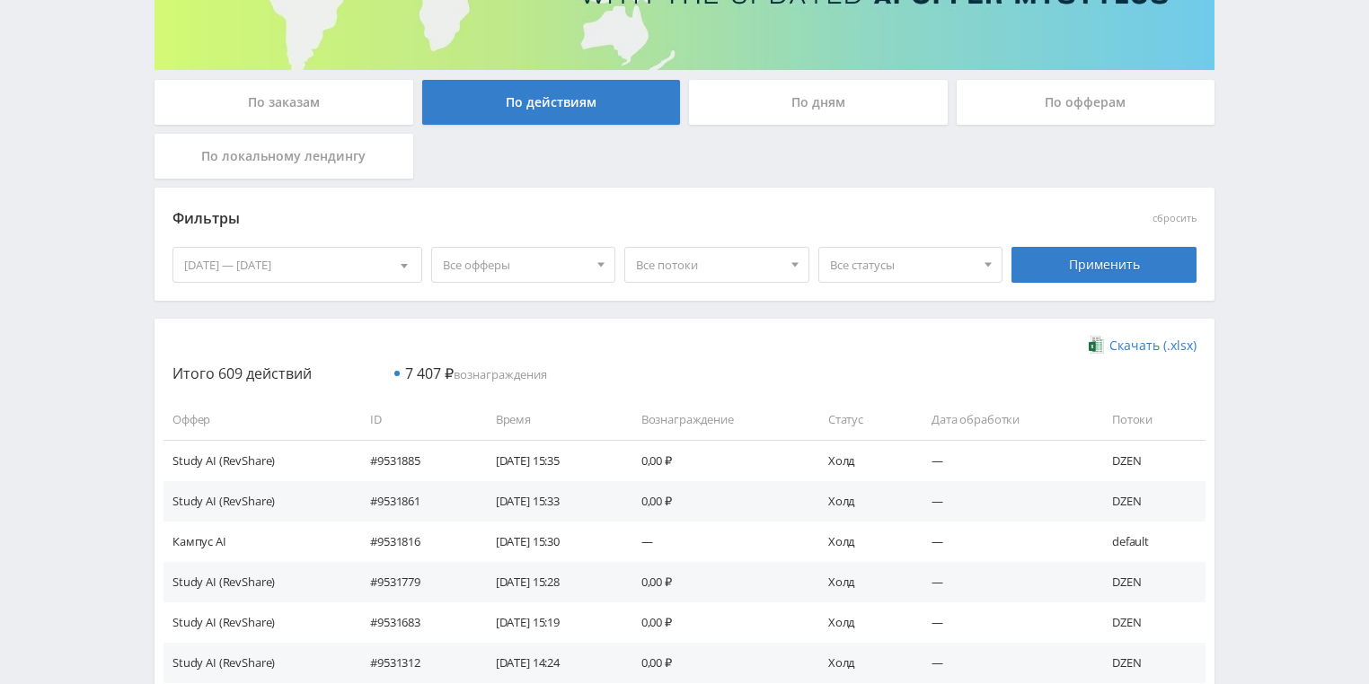  Describe the element at coordinates (818, 102) in the screenshot. I see `div: По дням` at that location.